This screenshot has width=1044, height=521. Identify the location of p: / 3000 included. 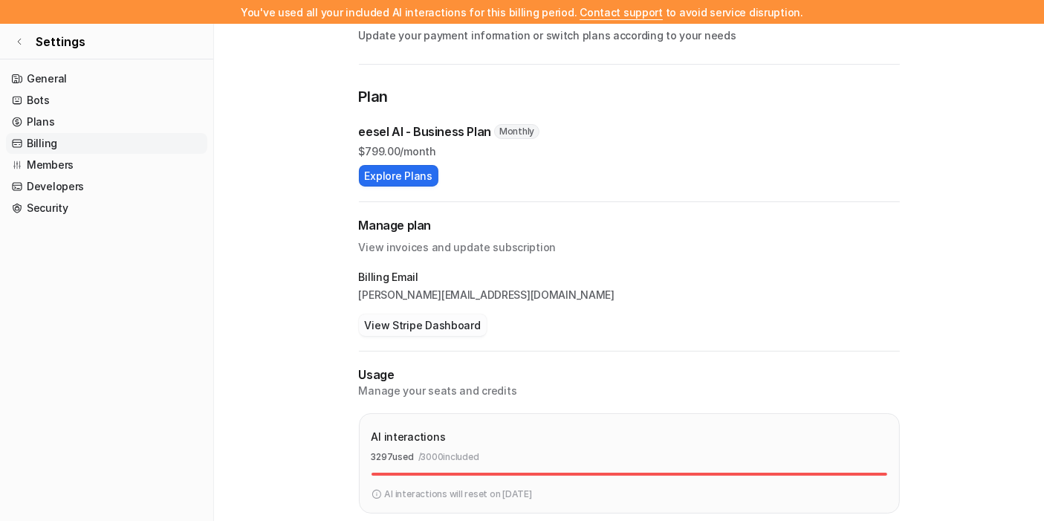
(449, 457).